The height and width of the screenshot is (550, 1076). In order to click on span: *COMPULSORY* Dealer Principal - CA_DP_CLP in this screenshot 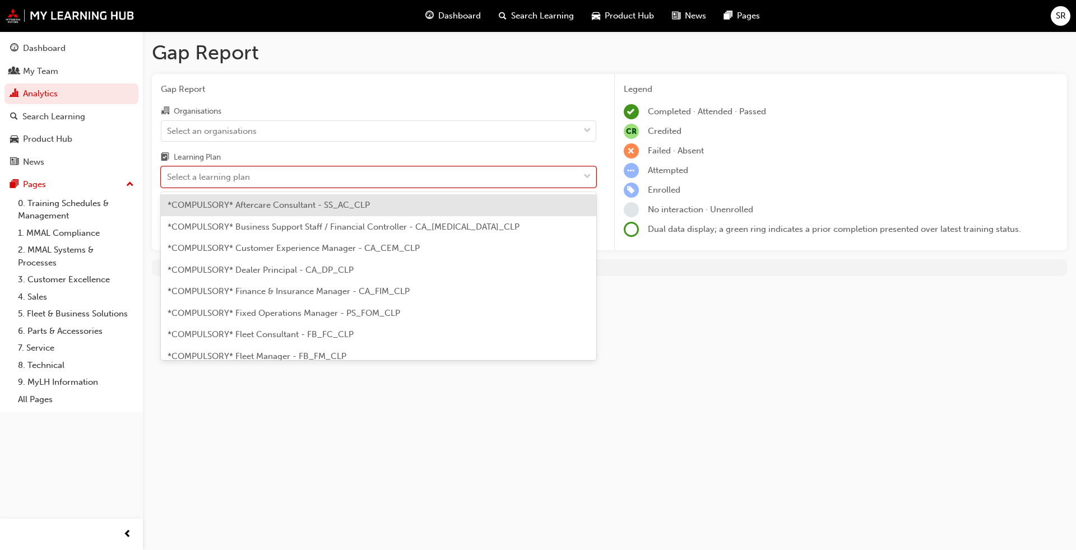, I will do `click(261, 270)`.